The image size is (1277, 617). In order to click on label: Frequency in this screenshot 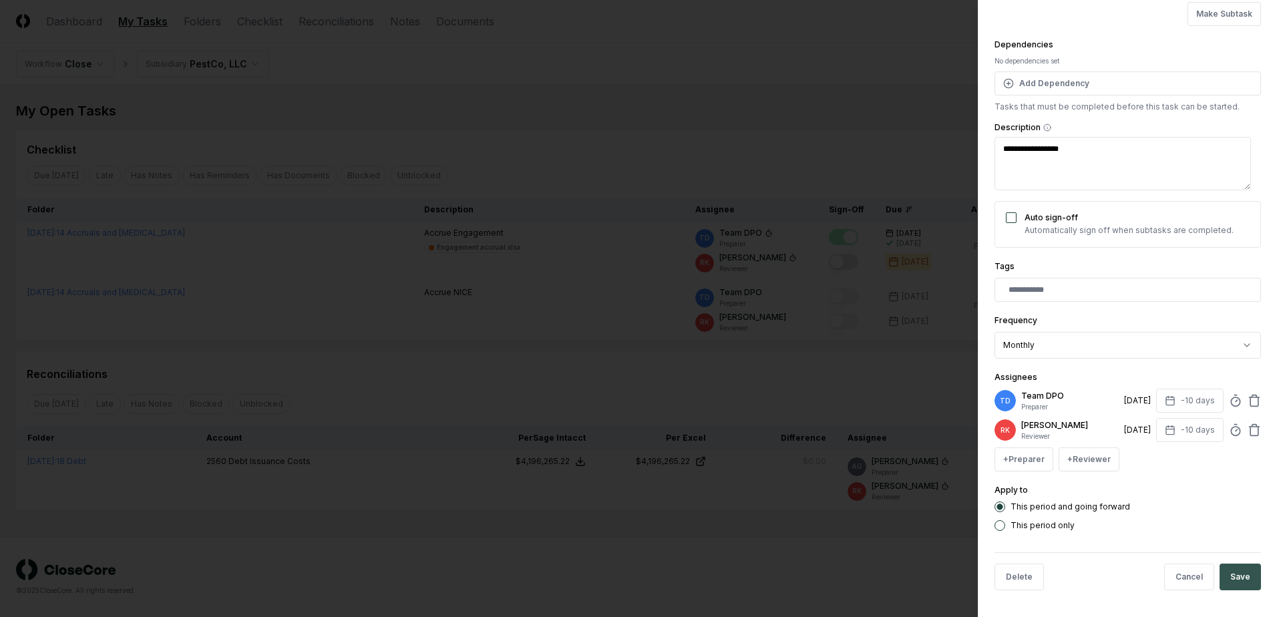, I will do `click(1016, 320)`.